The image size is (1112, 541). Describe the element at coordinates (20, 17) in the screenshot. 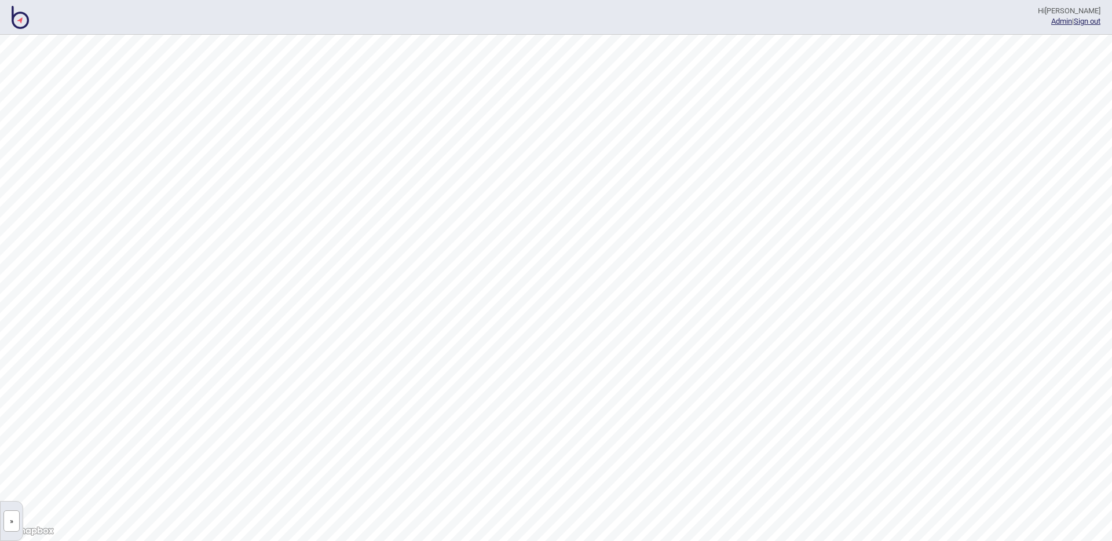

I see `img: BindiMaps CMS` at that location.